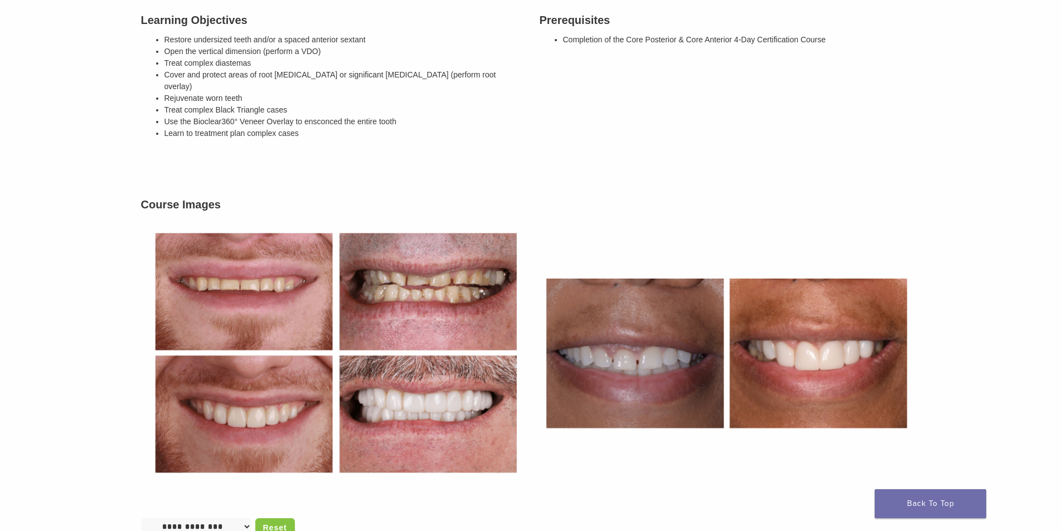  I want to click on a: Back To Top, so click(931, 504).